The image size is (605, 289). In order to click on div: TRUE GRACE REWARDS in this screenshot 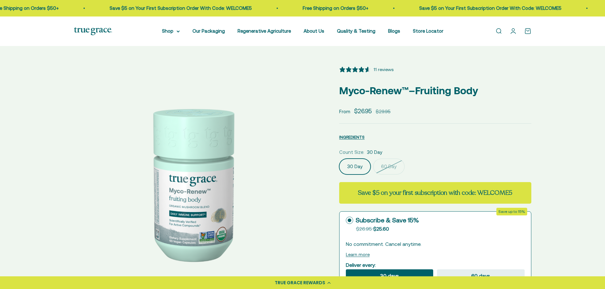, I will do `click(300, 283)`.